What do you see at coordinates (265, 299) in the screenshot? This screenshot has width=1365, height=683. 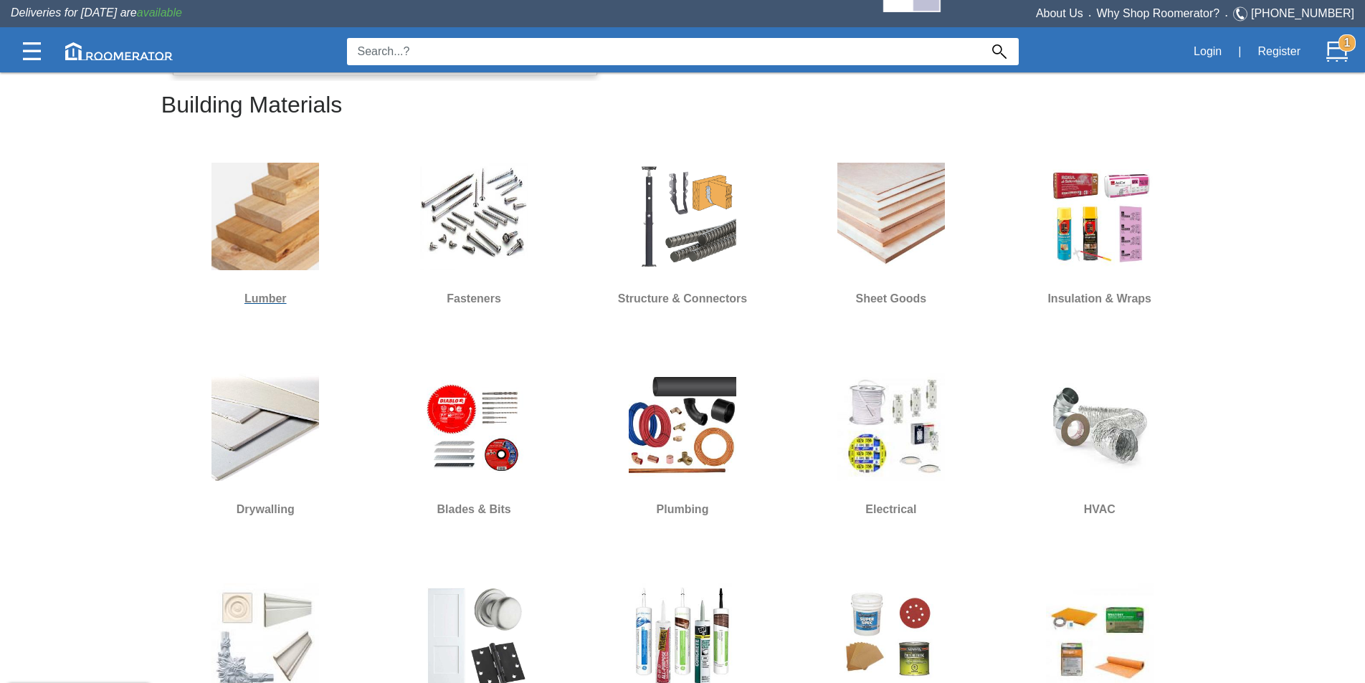 I see `h6: Lumber` at bounding box center [265, 299].